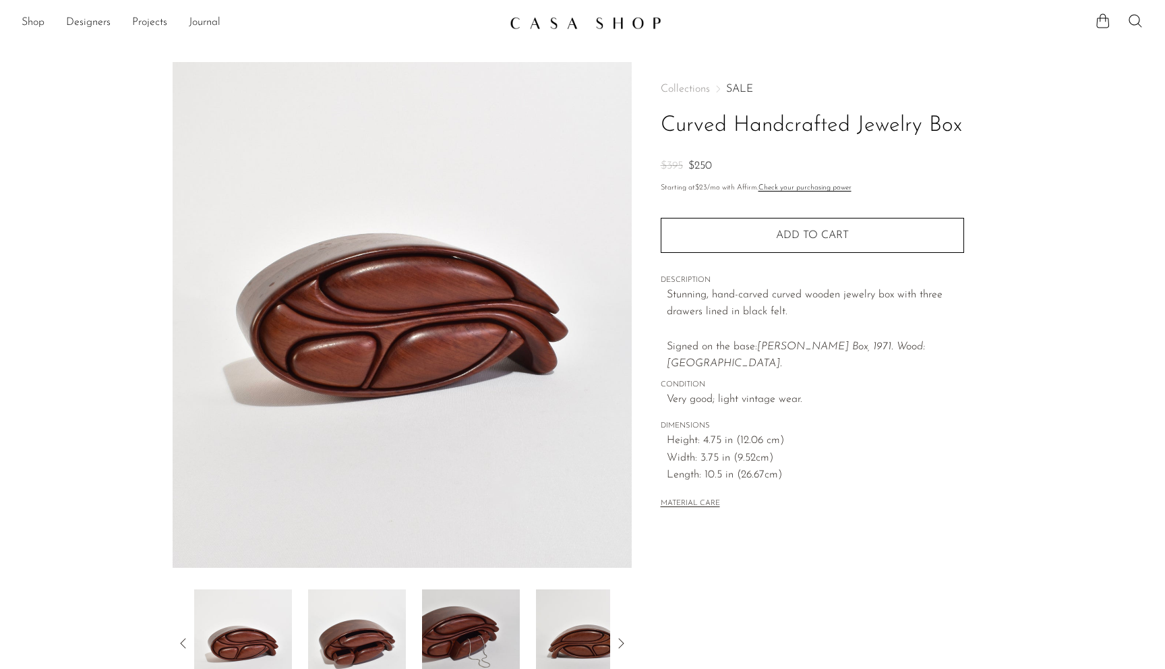 This screenshot has width=1165, height=669. What do you see at coordinates (402, 315) in the screenshot?
I see `img: Curved Handcrafted Jewelry Box` at bounding box center [402, 315].